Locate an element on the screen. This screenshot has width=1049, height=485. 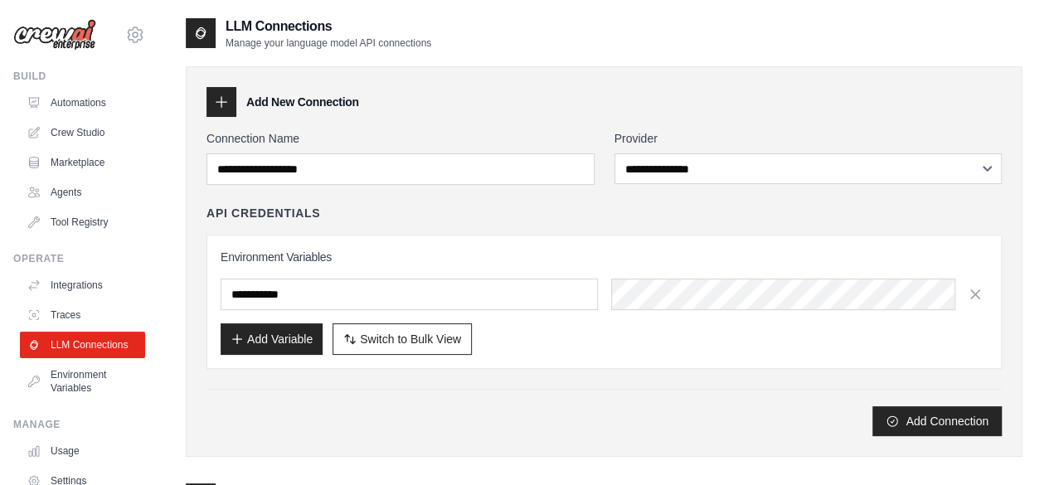
label: Provider is located at coordinates (808, 138).